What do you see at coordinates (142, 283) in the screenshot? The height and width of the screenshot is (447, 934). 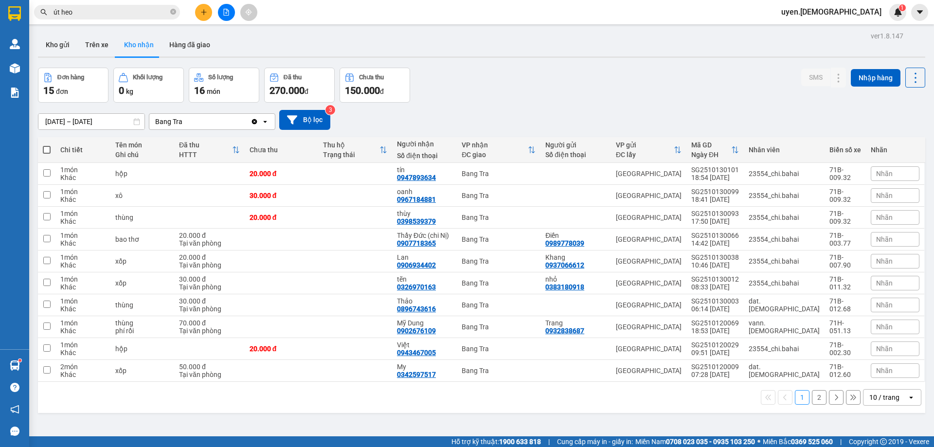 I see `div: xốp` at bounding box center [142, 283].